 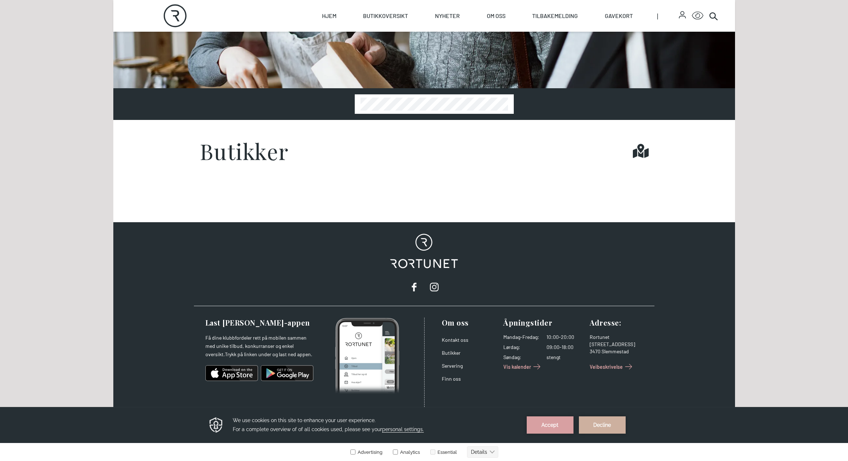 I want to click on span: 3470, so click(x=595, y=351).